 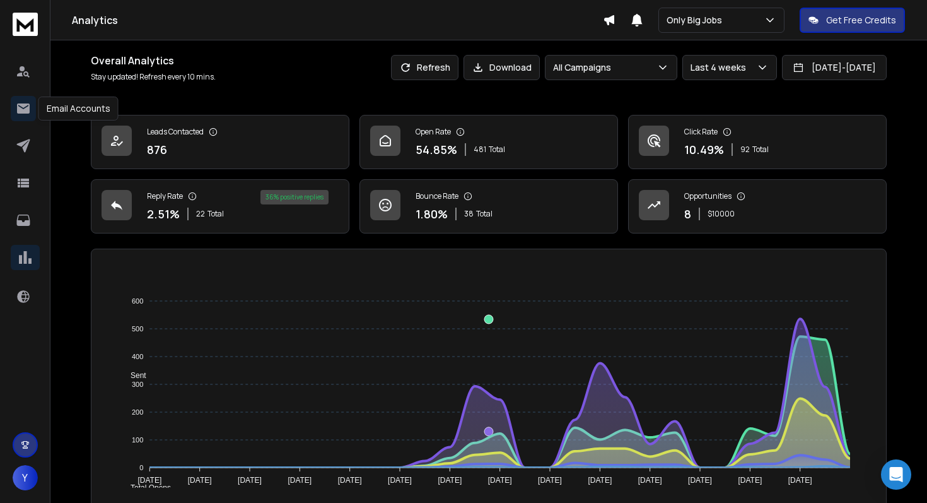 I want to click on p: 8, so click(x=688, y=214).